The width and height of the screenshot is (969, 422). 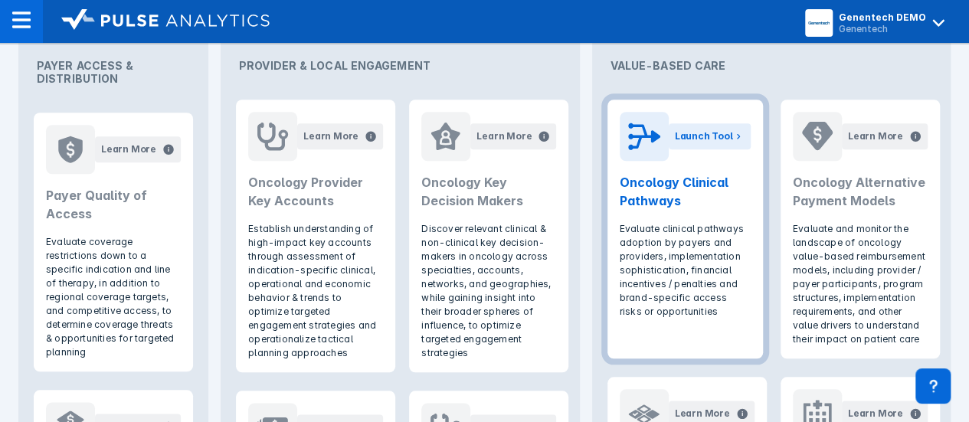 What do you see at coordinates (316, 192) in the screenshot?
I see `h2: Oncology Provider Key Accounts` at bounding box center [316, 192].